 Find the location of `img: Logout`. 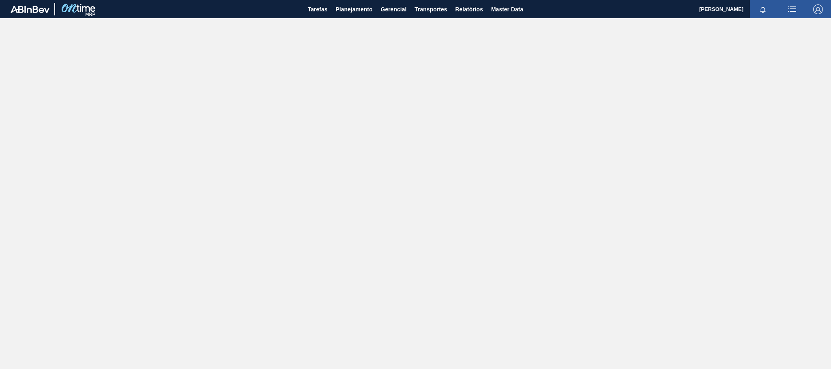

img: Logout is located at coordinates (818, 9).